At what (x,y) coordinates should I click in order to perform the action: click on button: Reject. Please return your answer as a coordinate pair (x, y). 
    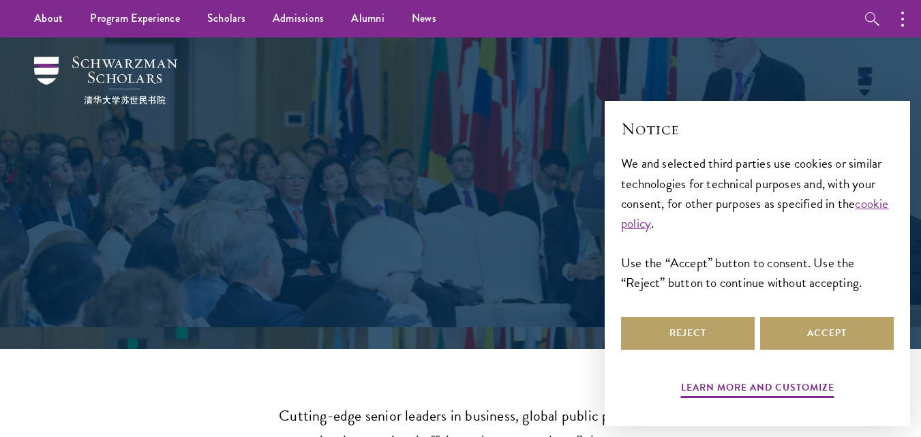
    Looking at the image, I should click on (688, 333).